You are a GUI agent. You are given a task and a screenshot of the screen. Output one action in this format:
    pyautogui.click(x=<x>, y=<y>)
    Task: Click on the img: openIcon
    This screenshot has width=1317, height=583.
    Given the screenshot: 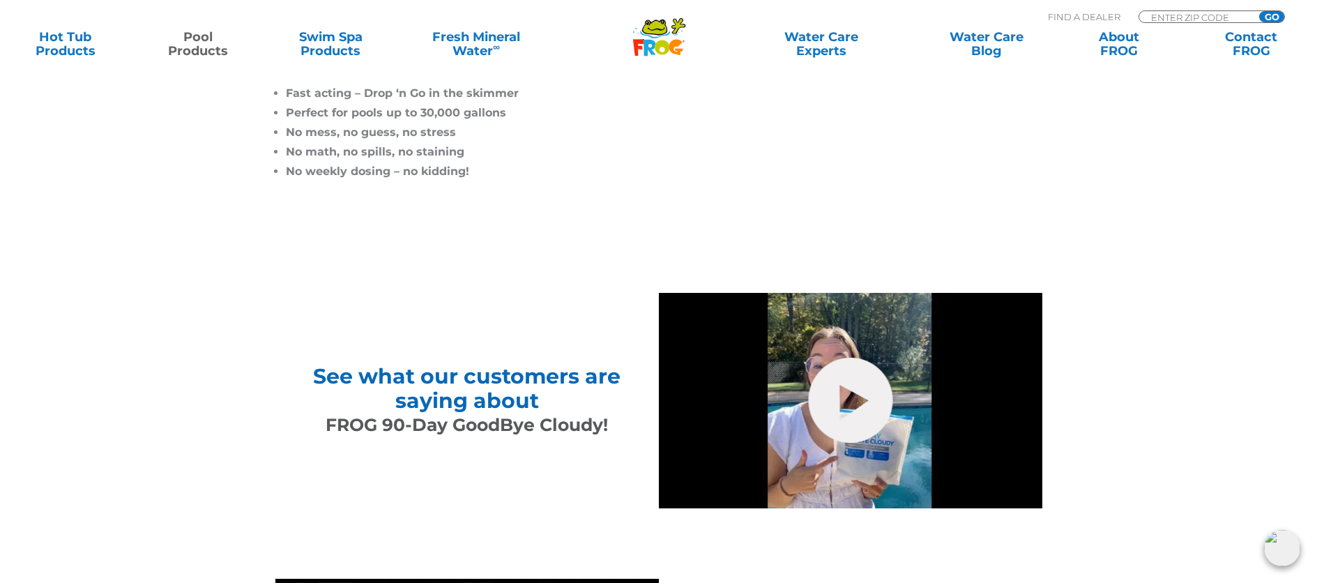 What is the action you would take?
    pyautogui.click(x=1282, y=548)
    